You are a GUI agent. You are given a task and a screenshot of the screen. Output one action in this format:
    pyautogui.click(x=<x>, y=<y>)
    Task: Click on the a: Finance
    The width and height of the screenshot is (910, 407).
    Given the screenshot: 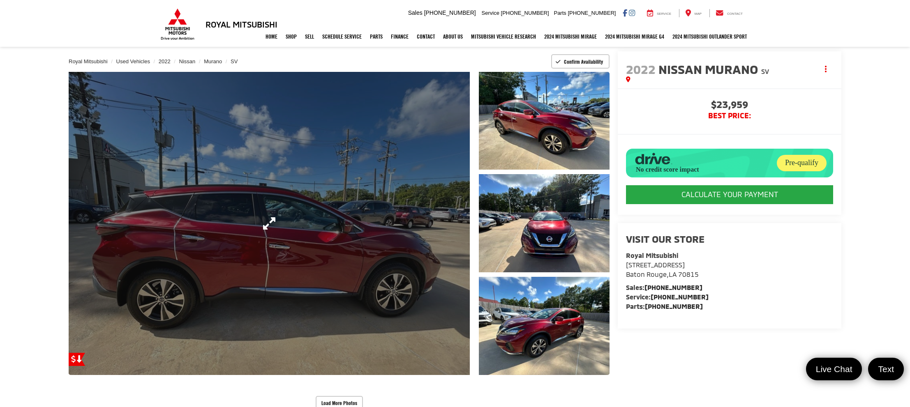 What is the action you would take?
    pyautogui.click(x=399, y=37)
    